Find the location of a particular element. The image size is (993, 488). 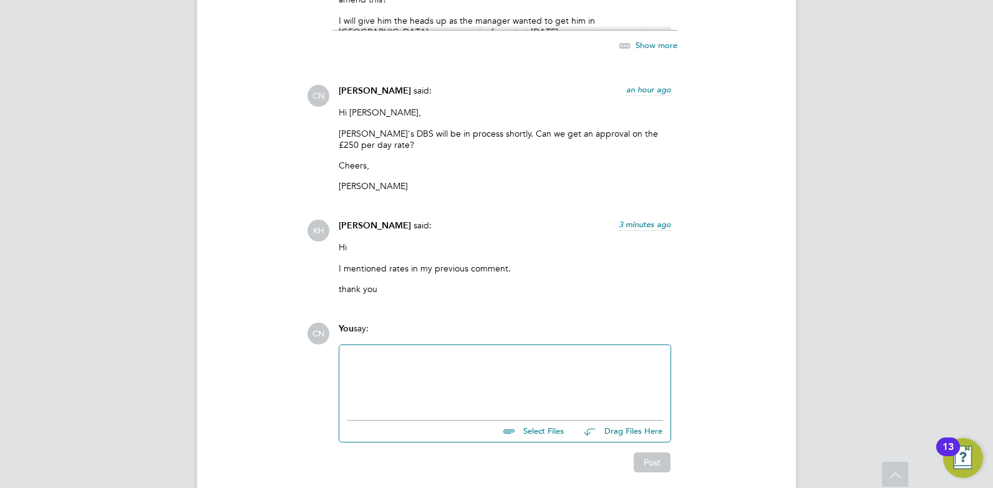

span: 3 minutes ago is located at coordinates (645, 224).